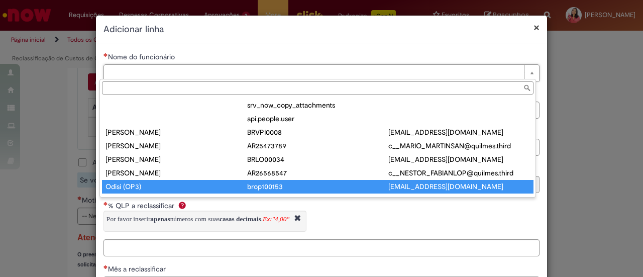 This screenshot has width=643, height=277. What do you see at coordinates (318, 146) in the screenshot?
I see `div: AR25473789` at bounding box center [318, 146].